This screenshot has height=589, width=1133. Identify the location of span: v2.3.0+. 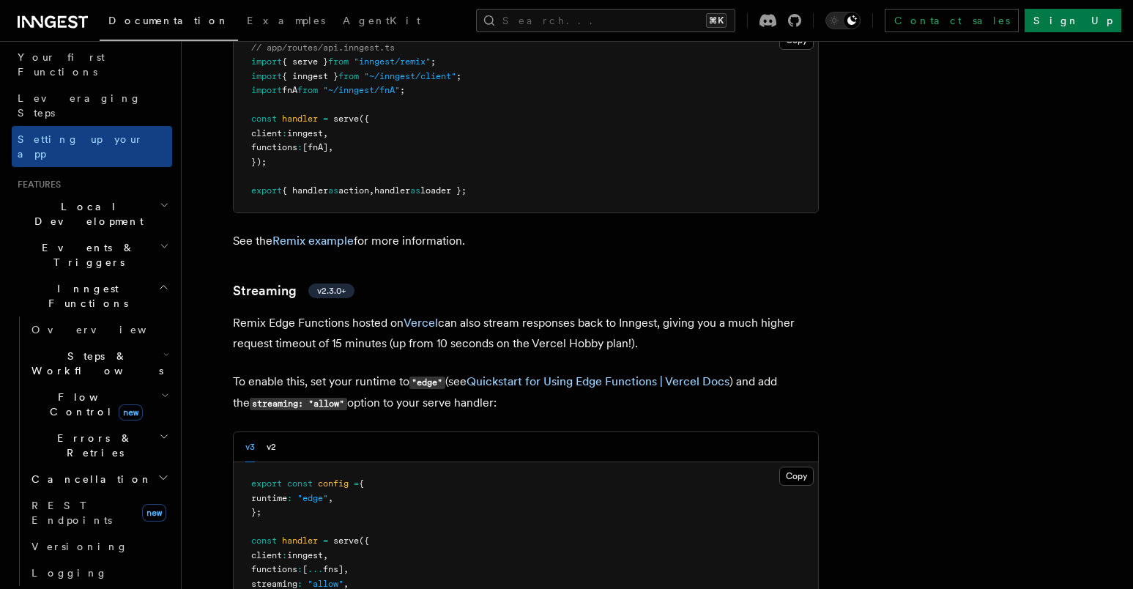
(331, 291).